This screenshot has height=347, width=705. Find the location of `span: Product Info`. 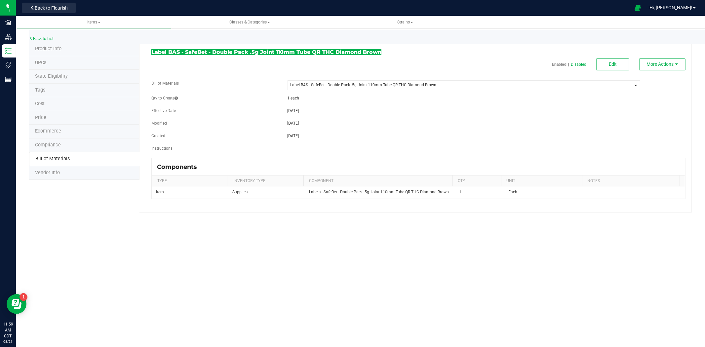

span: Product Info is located at coordinates (48, 49).